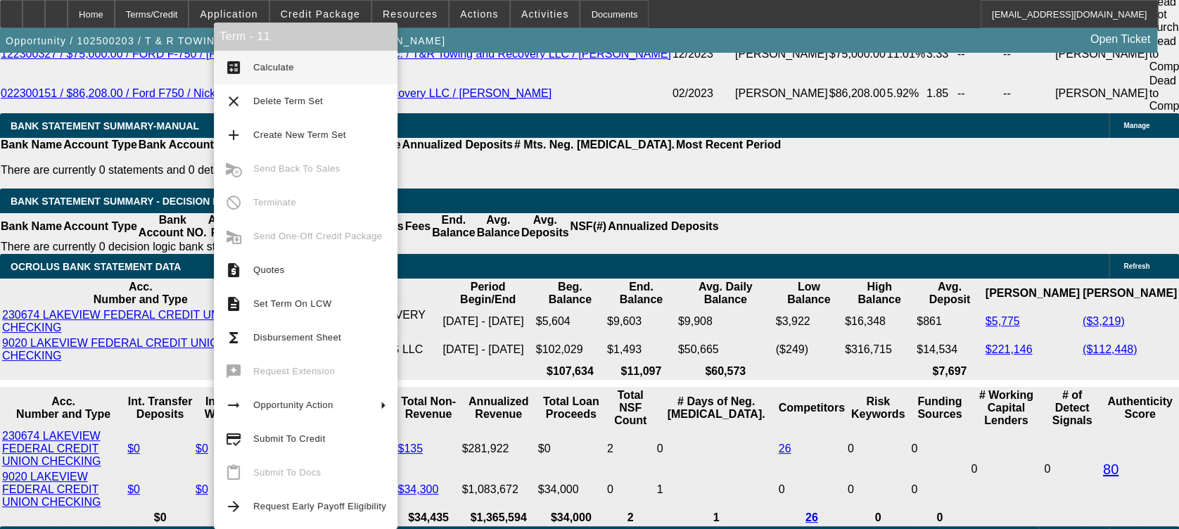 The image size is (1179, 529). Describe the element at coordinates (499, 518) in the screenshot. I see `th: $1,365,594` at that location.